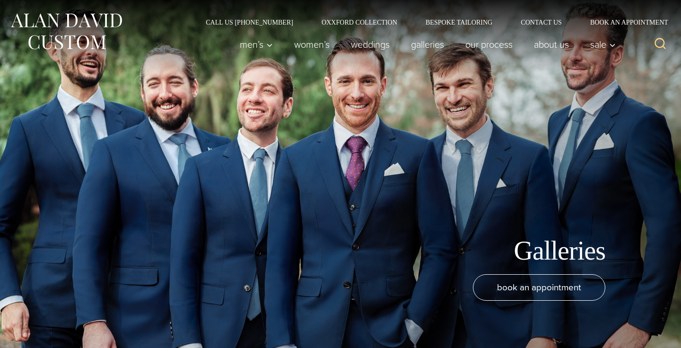 The image size is (681, 348). I want to click on span: Sale, so click(603, 44).